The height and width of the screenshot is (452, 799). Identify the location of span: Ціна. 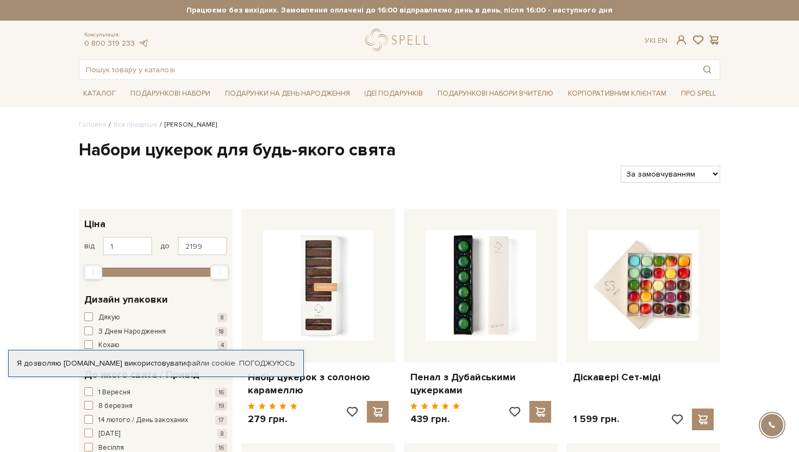
(95, 224).